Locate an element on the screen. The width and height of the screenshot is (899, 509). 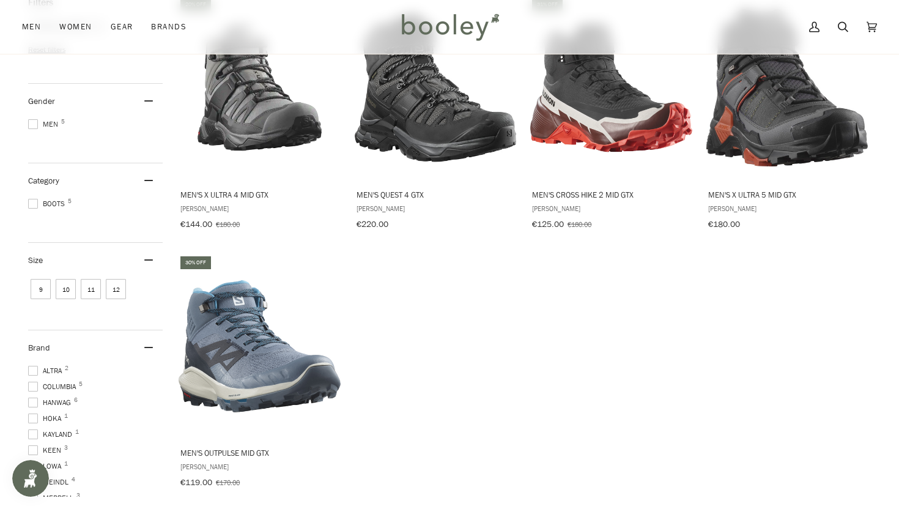
span: Women is located at coordinates (75, 27).